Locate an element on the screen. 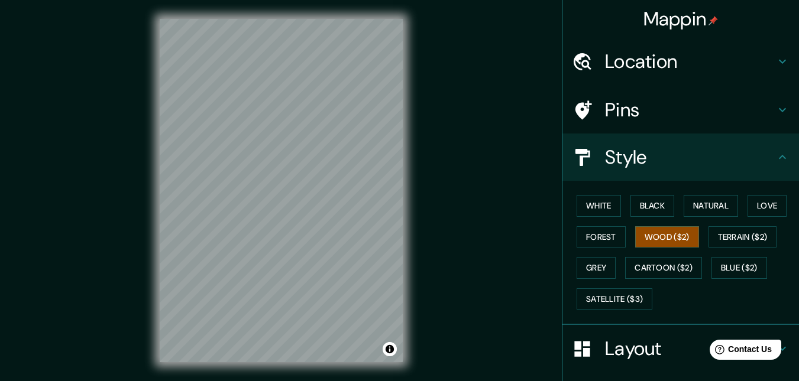 This screenshot has height=381, width=799. button: Toggle attribution is located at coordinates (390, 349).